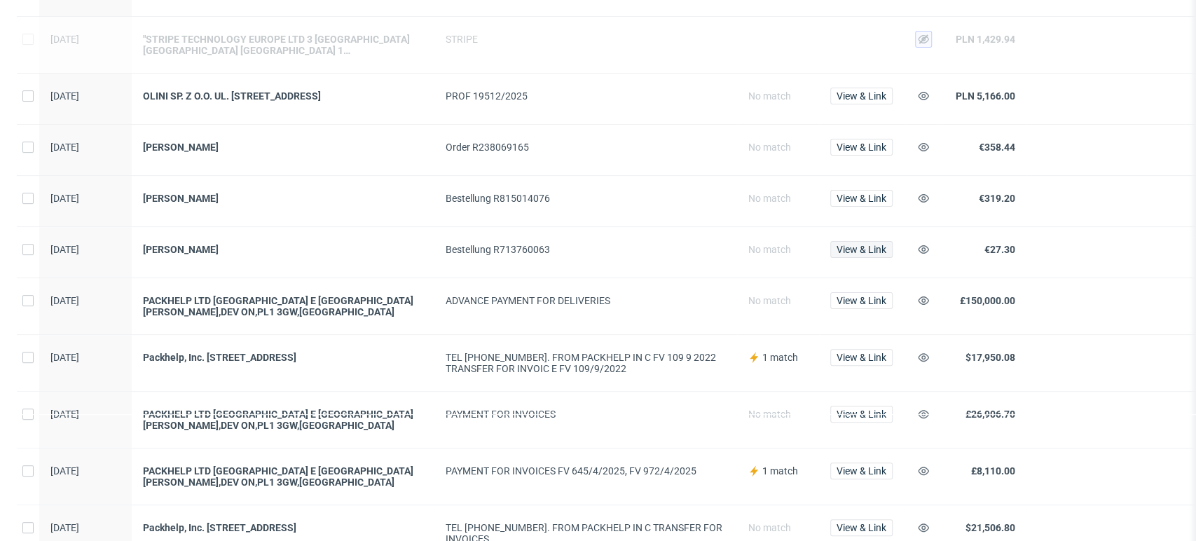 This screenshot has height=541, width=1196. I want to click on span: €358.44, so click(997, 147).